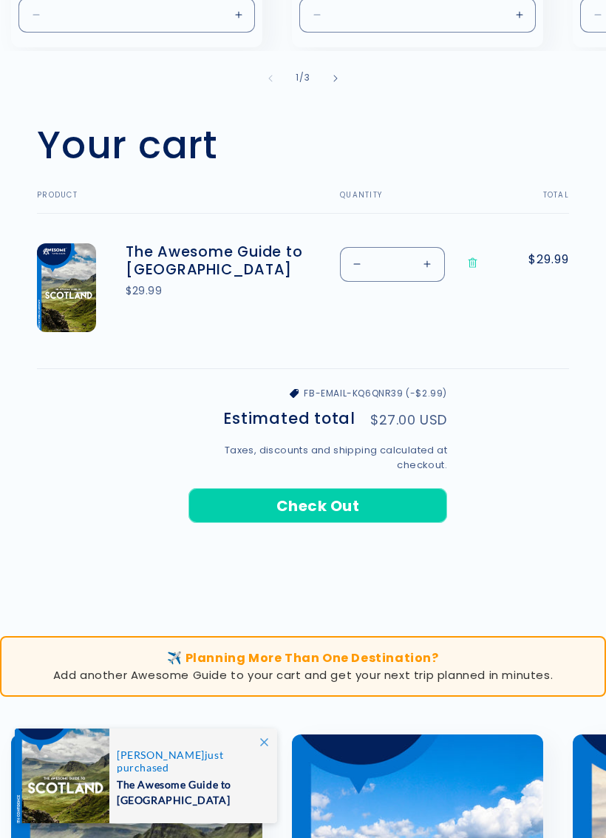  What do you see at coordinates (189, 761) in the screenshot?
I see `span: just purchased` at bounding box center [189, 761].